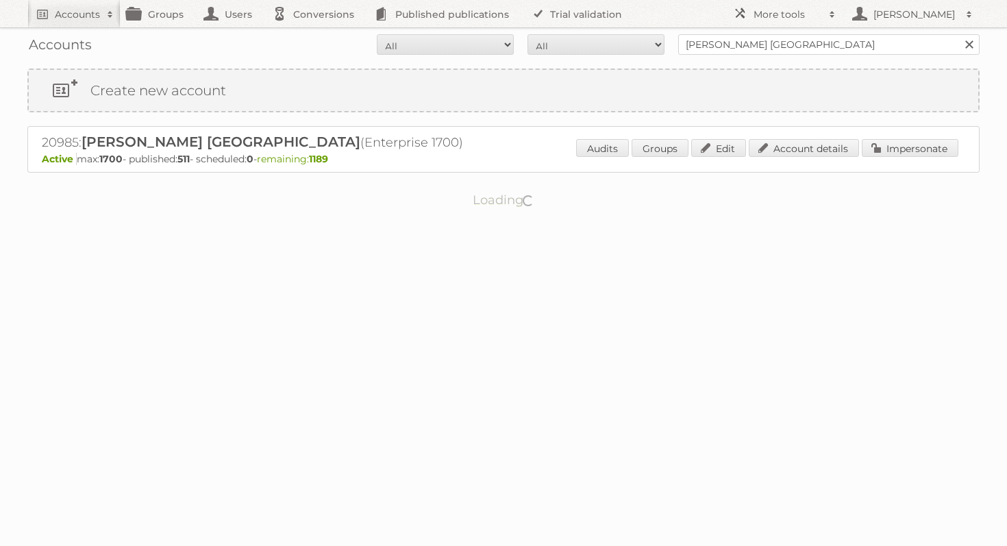 This screenshot has height=546, width=1007. I want to click on a: Create new account, so click(504, 90).